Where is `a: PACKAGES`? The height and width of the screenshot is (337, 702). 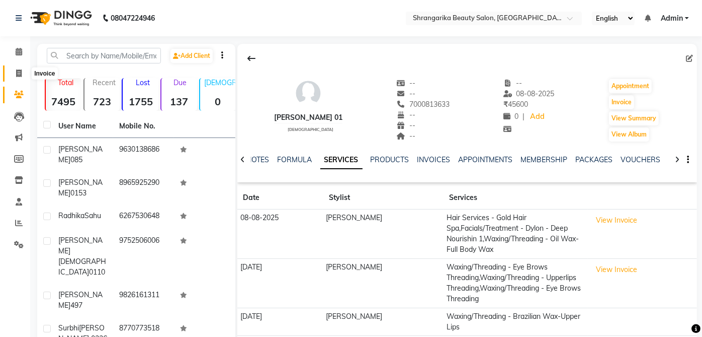
a: PACKAGES is located at coordinates (595, 159).